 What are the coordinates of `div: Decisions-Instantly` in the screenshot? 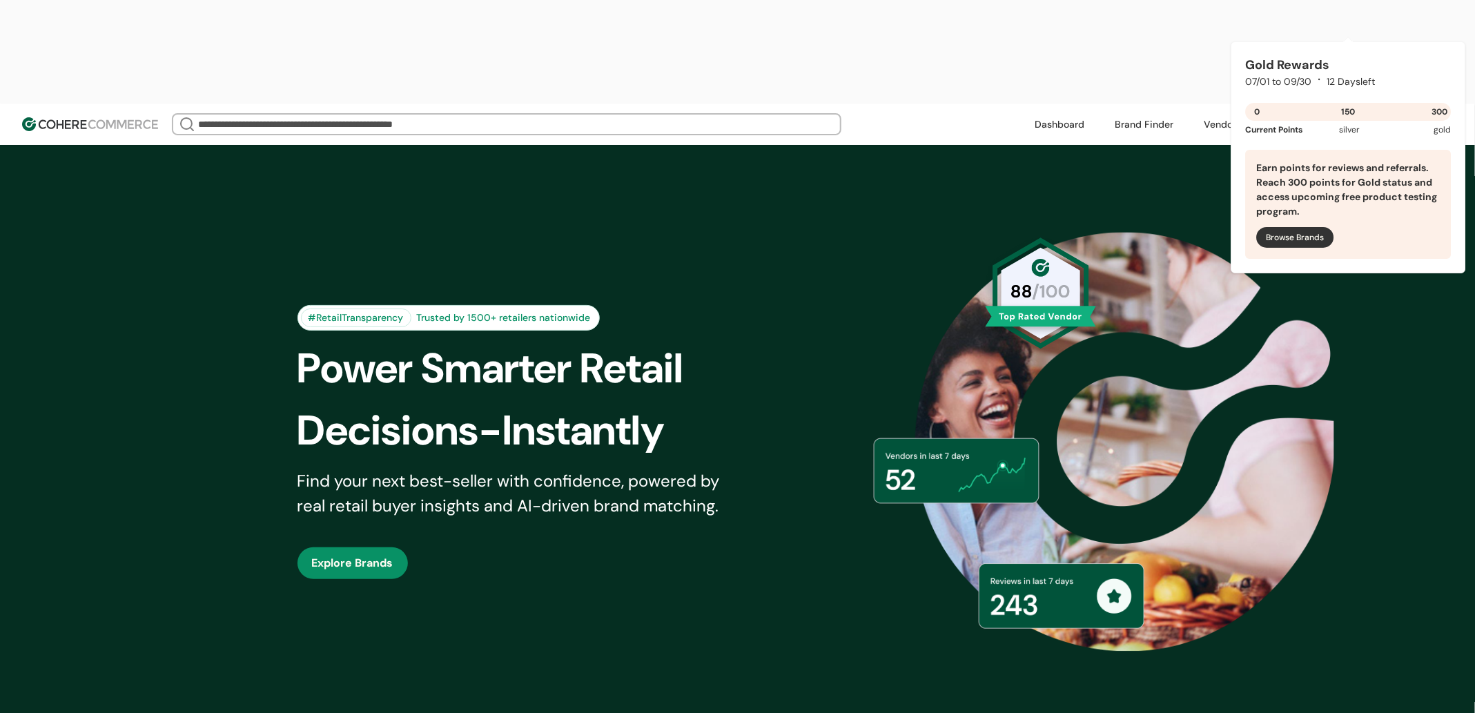 It's located at (529, 431).